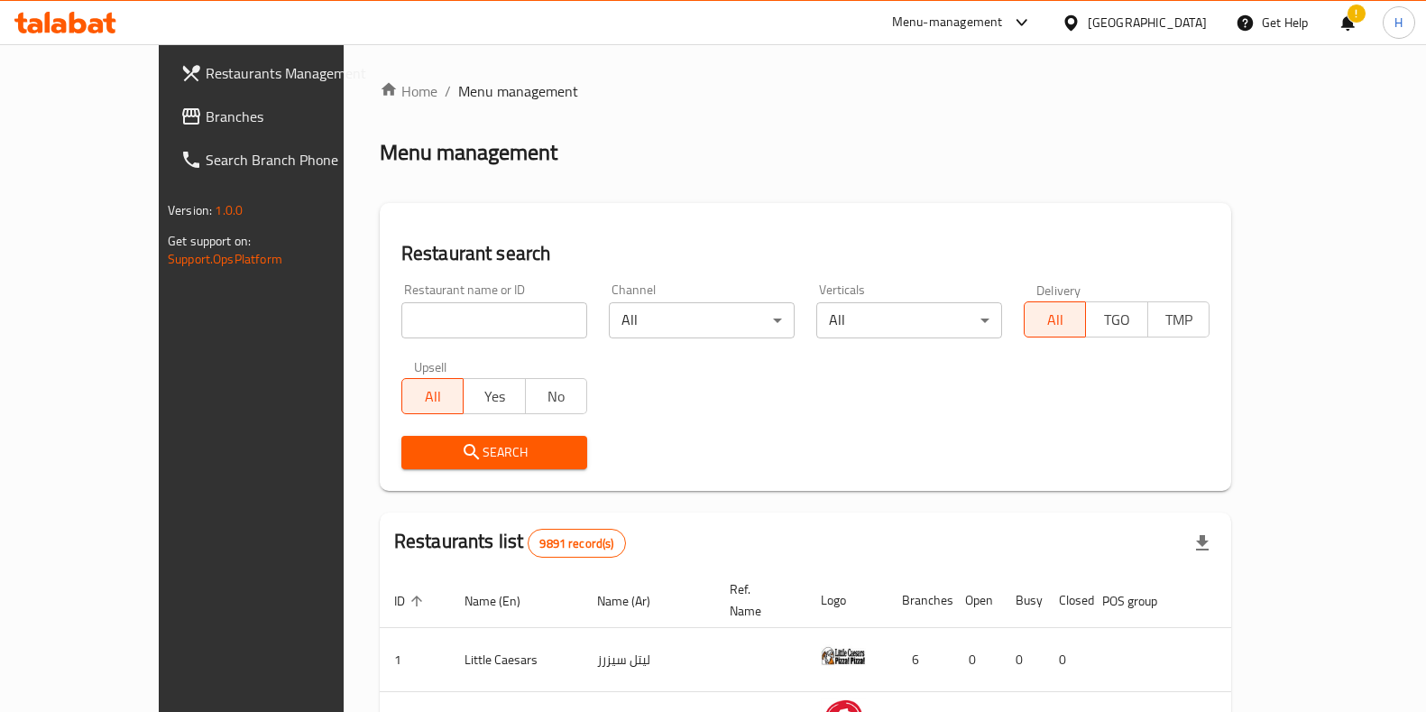  I want to click on th: Logo, so click(847, 600).